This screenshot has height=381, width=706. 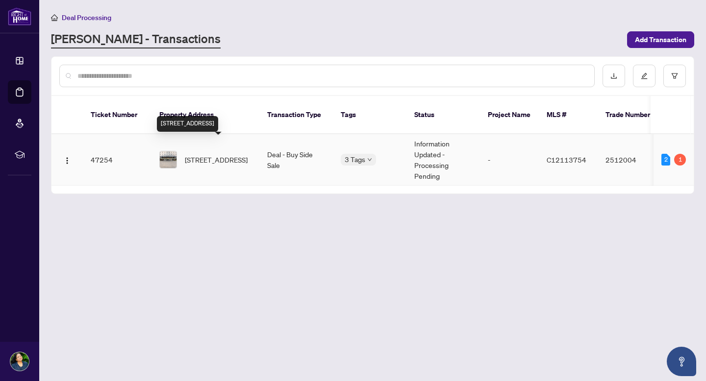 What do you see at coordinates (443, 115) in the screenshot?
I see `th: Status` at bounding box center [443, 115].